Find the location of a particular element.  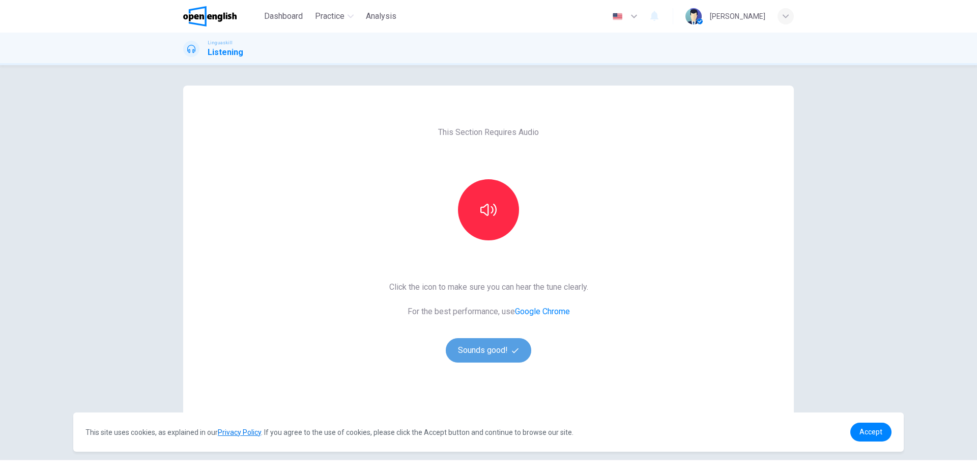

a: Dashboard is located at coordinates (284, 16).